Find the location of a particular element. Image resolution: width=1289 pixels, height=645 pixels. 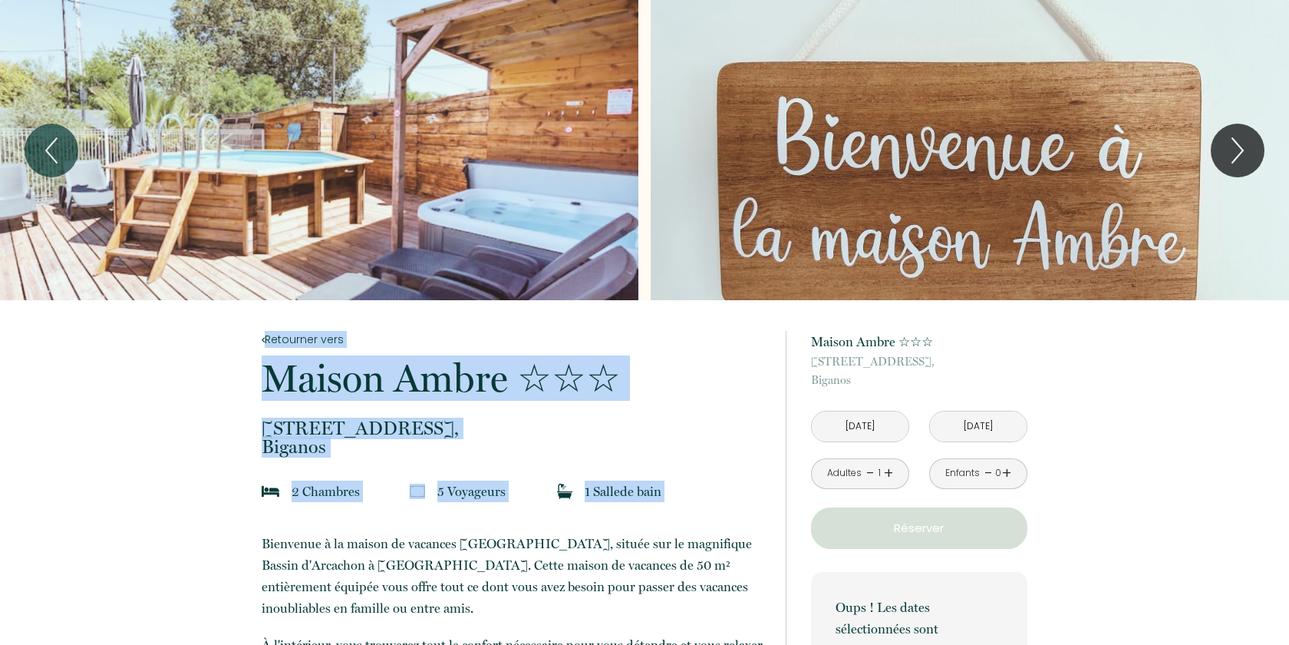

div: 0 is located at coordinates (998, 473).